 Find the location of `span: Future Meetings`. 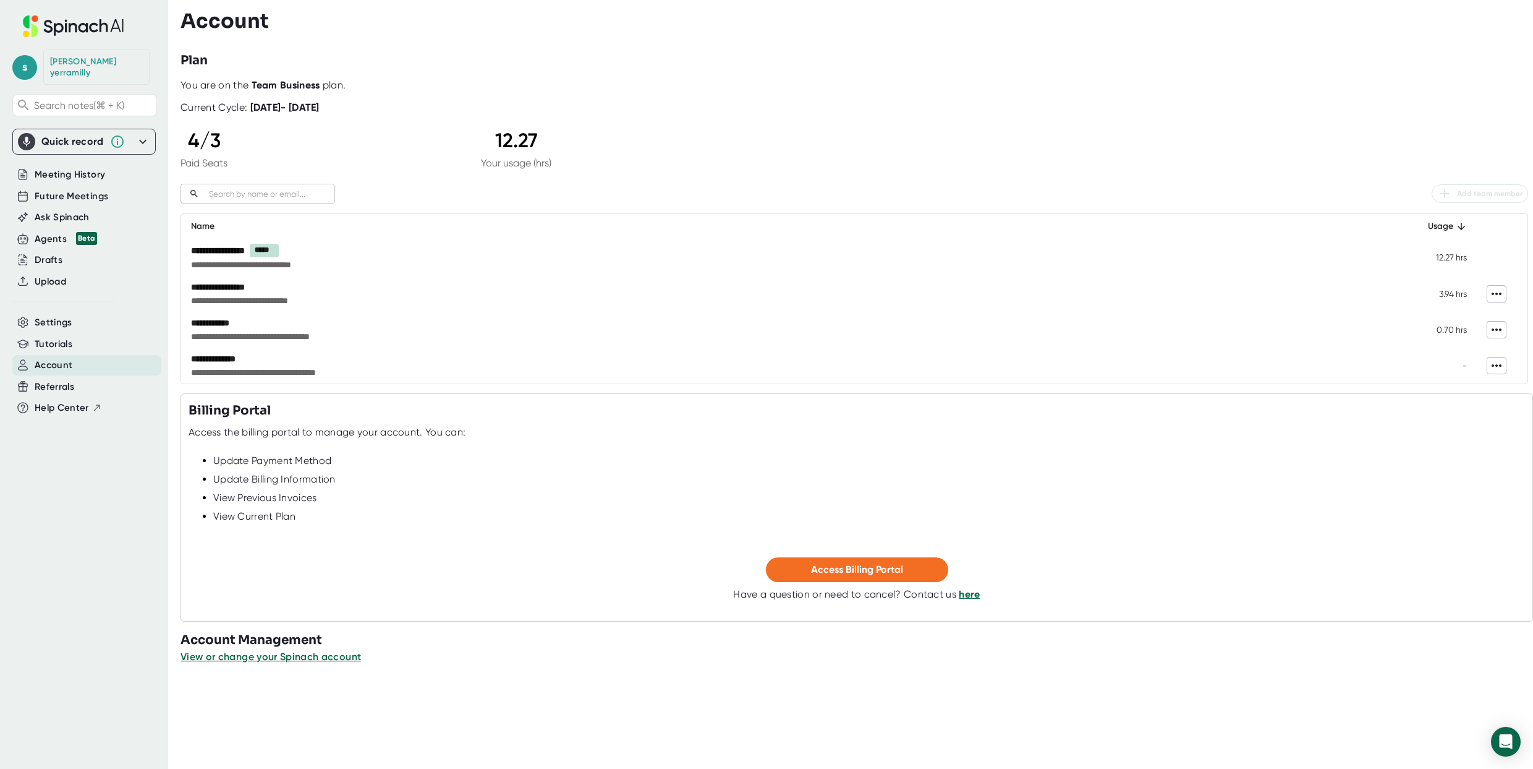

span: Future Meetings is located at coordinates (71, 196).